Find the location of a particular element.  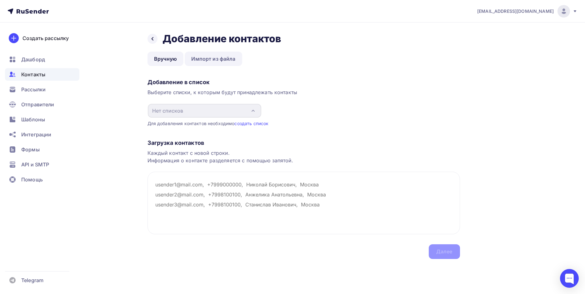

div: Выберите списки, к которым будут принадлежать контакты is located at coordinates (304, 92).